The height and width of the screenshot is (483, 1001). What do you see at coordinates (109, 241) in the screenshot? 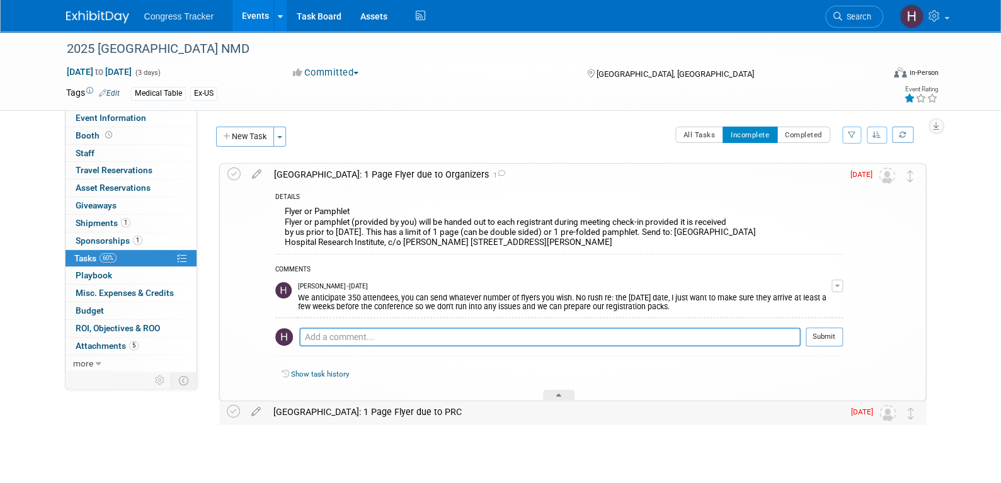
I see `span: Sponsorships` at bounding box center [109, 241].